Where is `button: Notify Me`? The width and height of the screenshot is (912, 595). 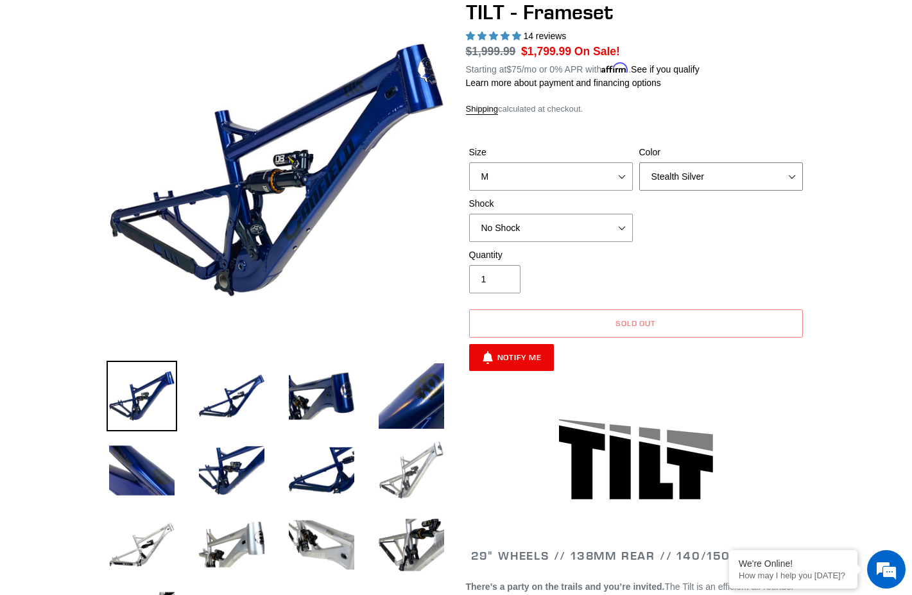 button: Notify Me is located at coordinates (511, 357).